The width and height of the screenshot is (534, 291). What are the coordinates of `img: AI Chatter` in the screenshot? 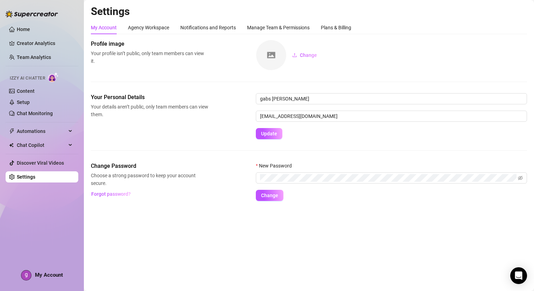 It's located at (53, 77).